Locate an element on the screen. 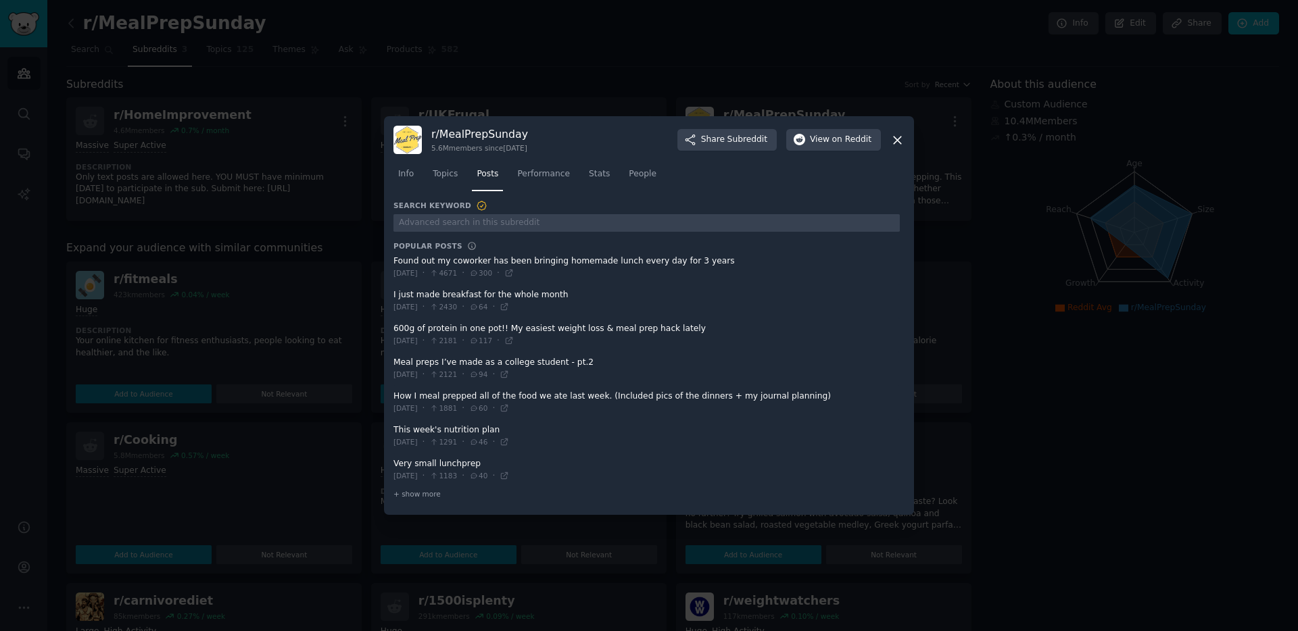 The height and width of the screenshot is (631, 1298). span: + show more is located at coordinates (417, 494).